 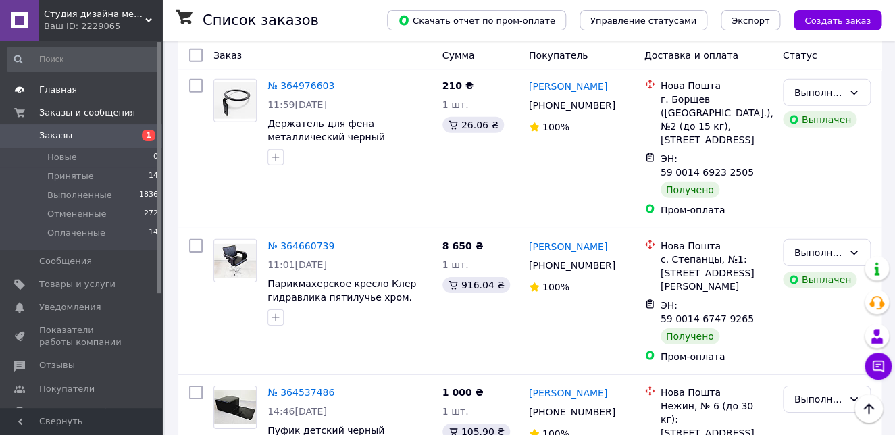 I want to click on span: Главная, so click(x=58, y=90).